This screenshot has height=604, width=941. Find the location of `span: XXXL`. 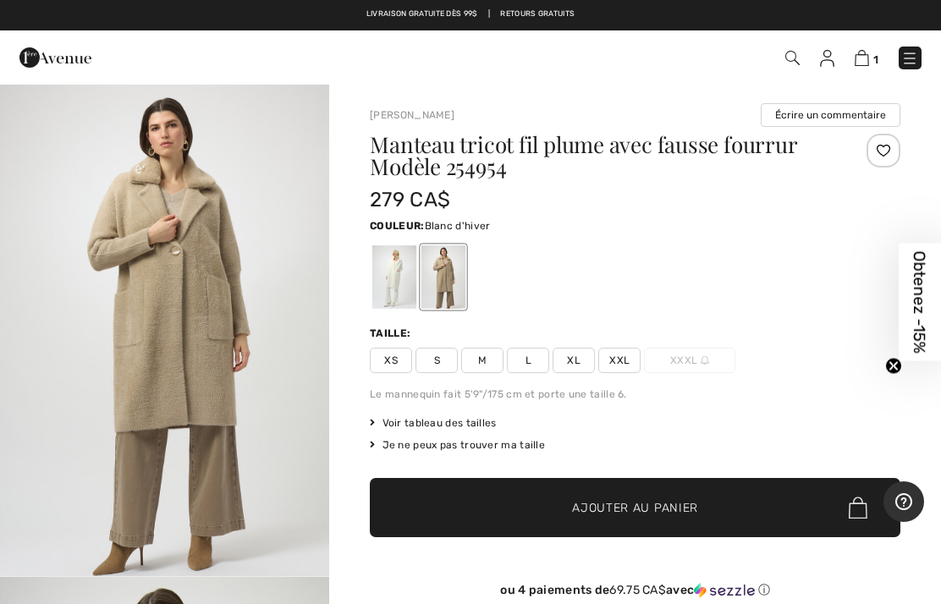

span: XXXL is located at coordinates (689, 360).